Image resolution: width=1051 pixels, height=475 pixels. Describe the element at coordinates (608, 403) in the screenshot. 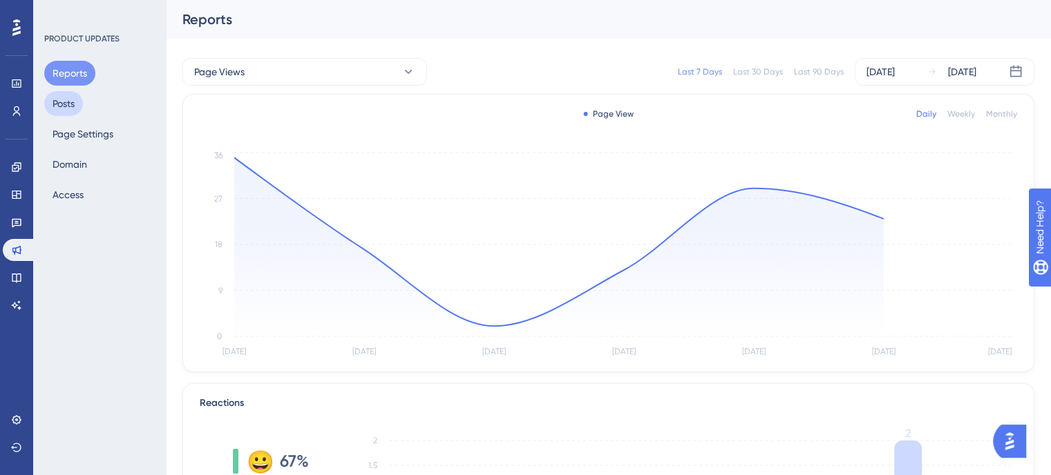

I see `div: Reactions` at that location.